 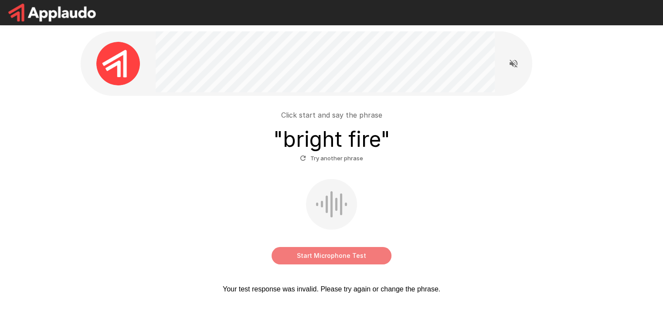 I want to click on button: Start Microphone Test, so click(x=331, y=256).